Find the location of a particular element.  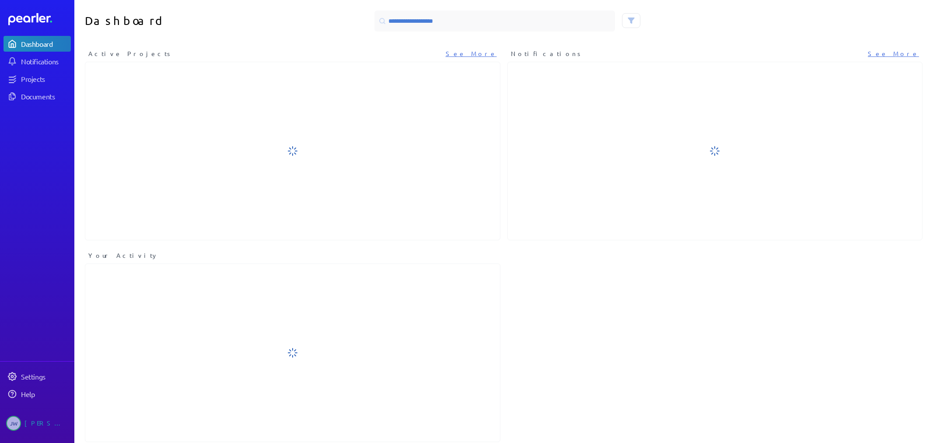

span: Jeremy Williams is located at coordinates (14, 423).